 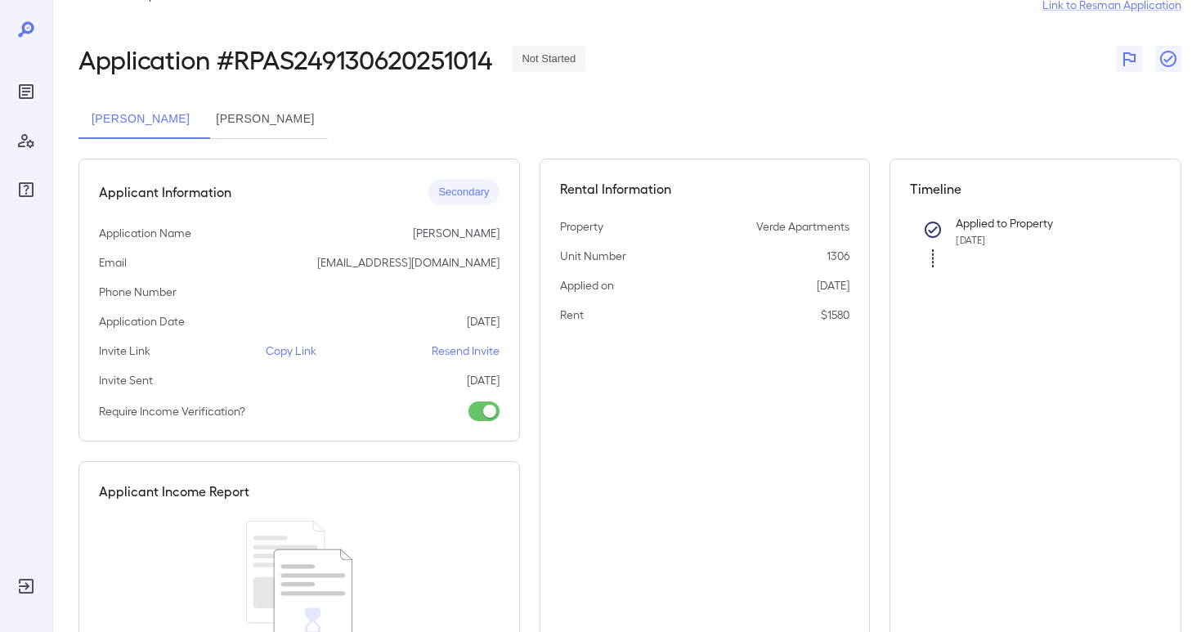 What do you see at coordinates (465, 351) in the screenshot?
I see `p: Resend Invite` at bounding box center [465, 351].